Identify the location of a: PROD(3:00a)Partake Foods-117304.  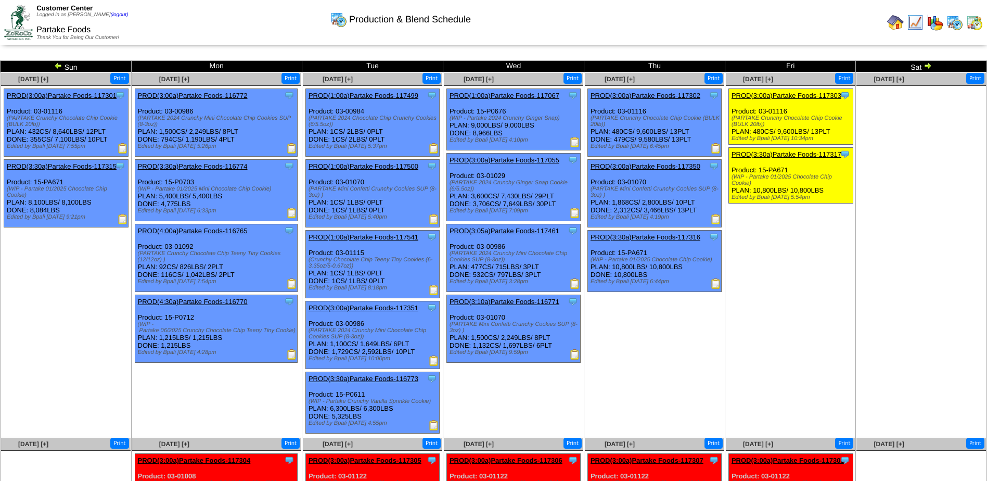
(194, 460).